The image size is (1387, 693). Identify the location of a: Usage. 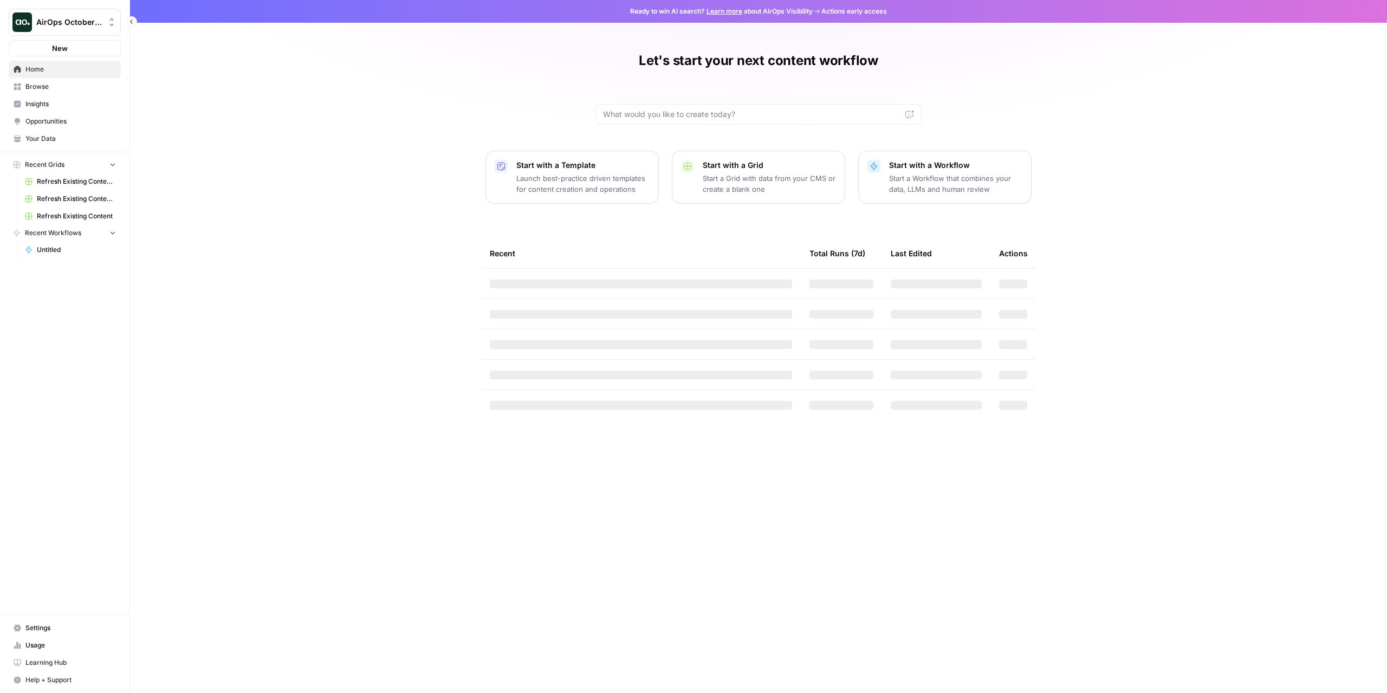
(64, 645).